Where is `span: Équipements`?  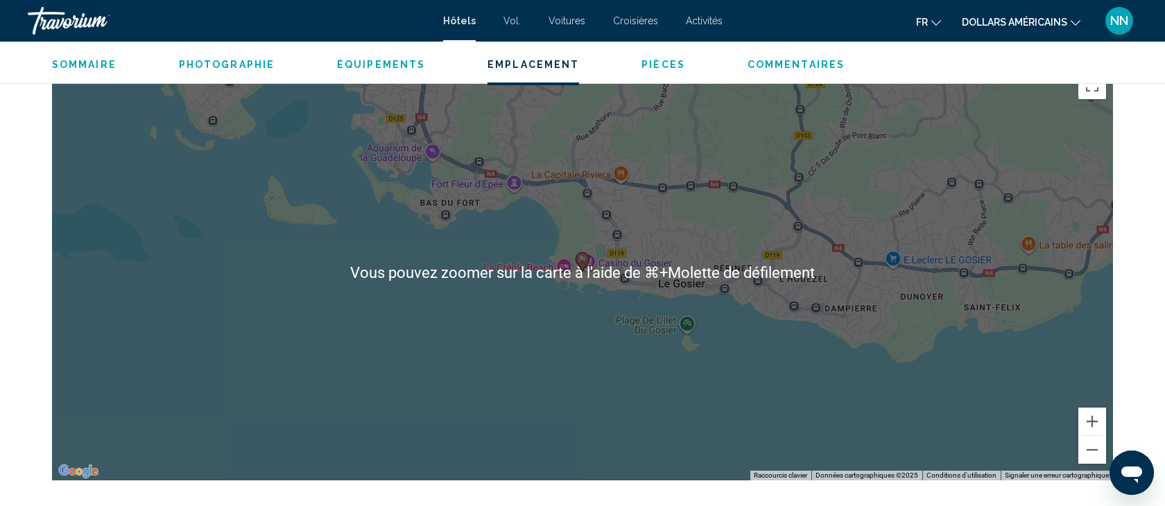 span: Équipements is located at coordinates (381, 64).